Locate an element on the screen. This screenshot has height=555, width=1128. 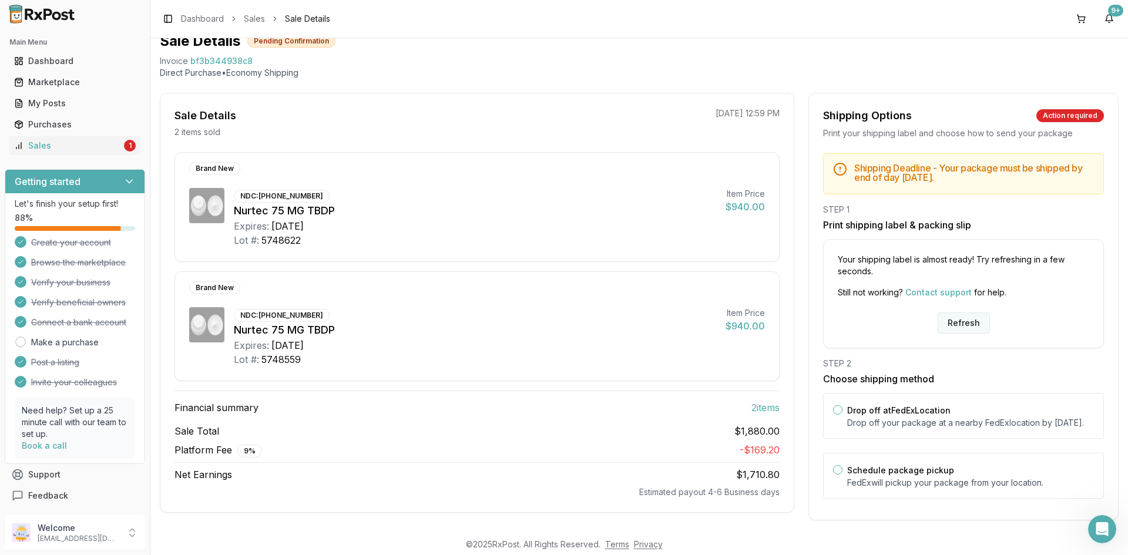
button: 9+ is located at coordinates (1110, 19).